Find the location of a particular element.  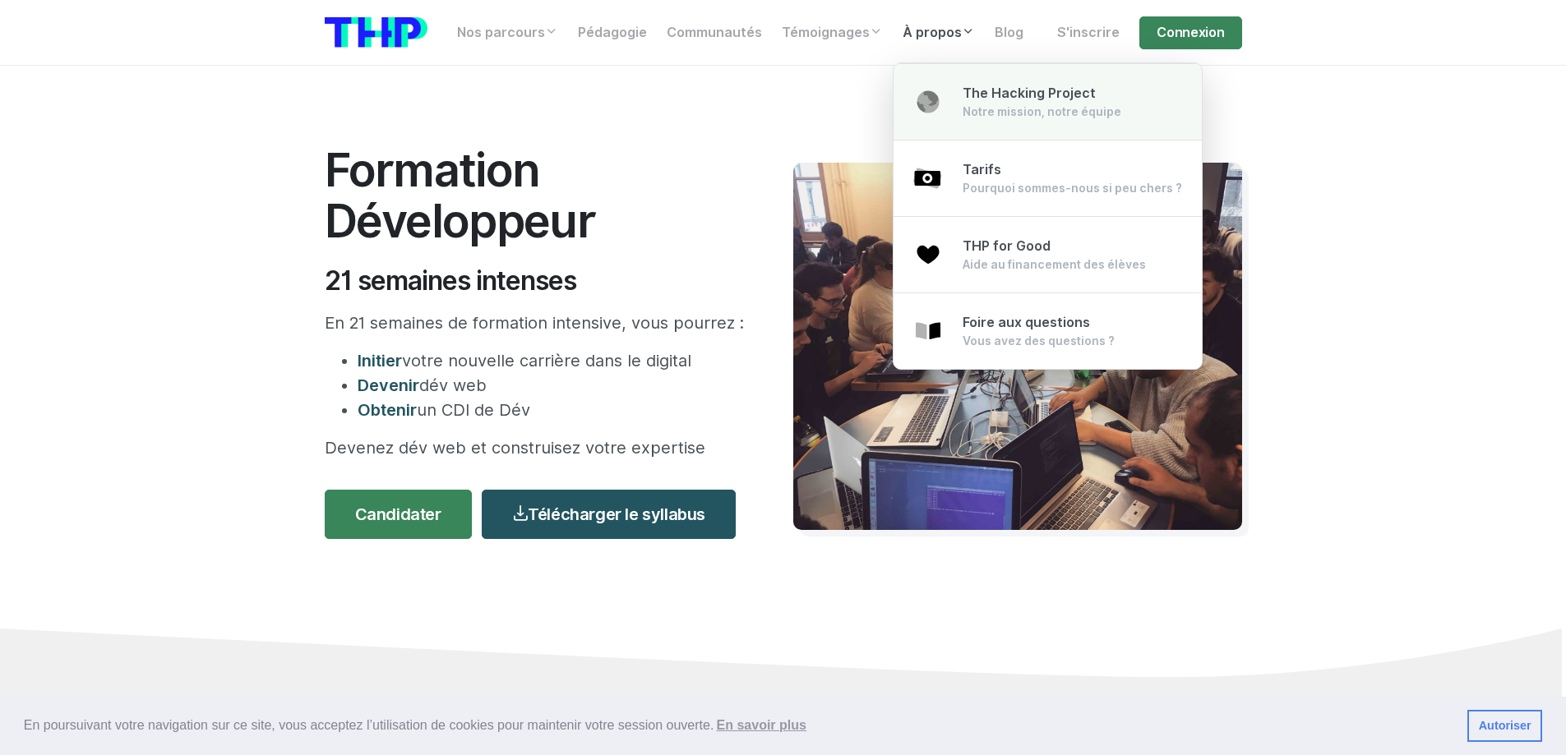

a: Témoignages is located at coordinates (832, 33).